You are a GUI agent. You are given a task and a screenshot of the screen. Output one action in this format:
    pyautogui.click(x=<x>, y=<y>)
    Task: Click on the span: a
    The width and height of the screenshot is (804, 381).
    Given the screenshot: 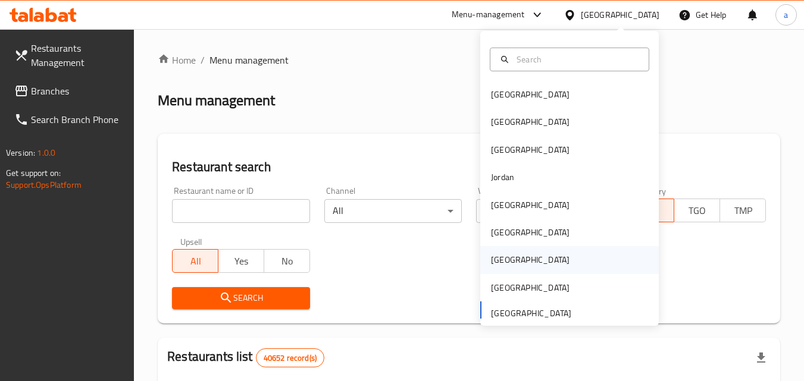 What is the action you would take?
    pyautogui.click(x=785, y=15)
    